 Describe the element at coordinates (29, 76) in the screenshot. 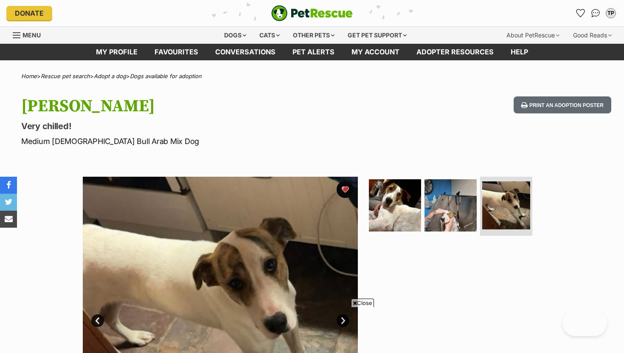

I see `a: Home` at that location.